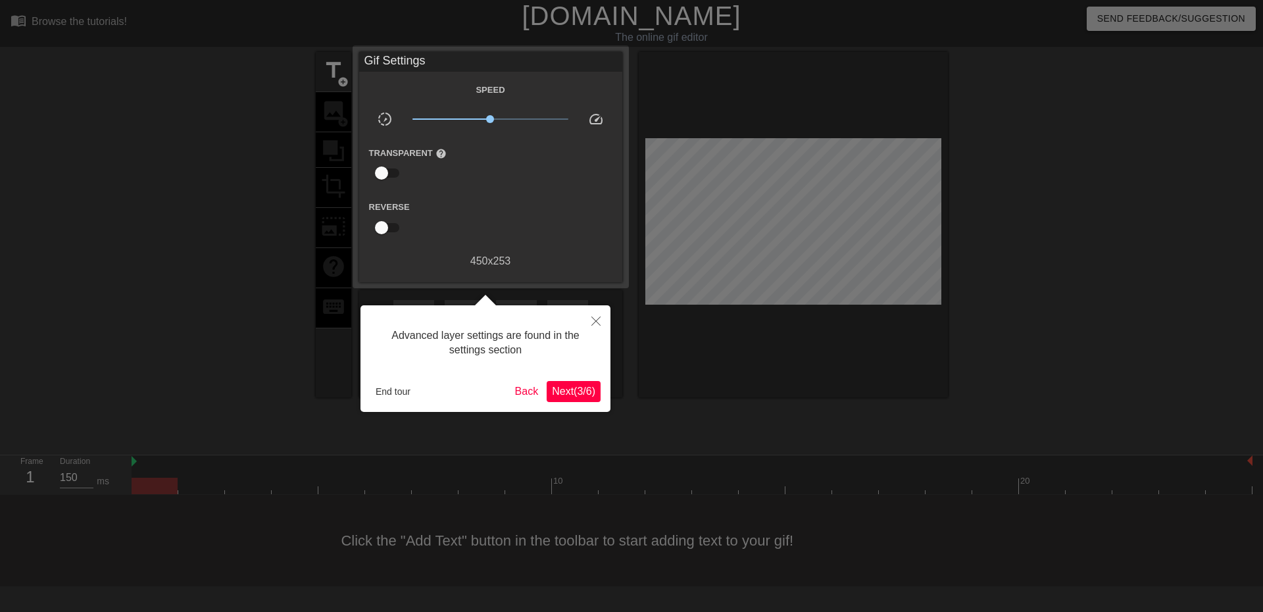  What do you see at coordinates (574, 391) in the screenshot?
I see `span: Next ( 3 / 6 )` at bounding box center [574, 391].